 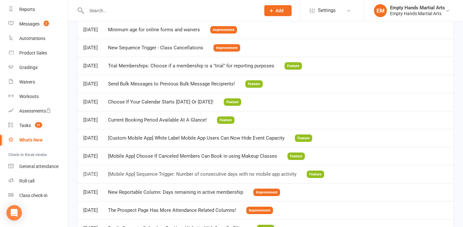 What do you see at coordinates (38, 111) in the screenshot?
I see `a: Assessments` at bounding box center [38, 111].